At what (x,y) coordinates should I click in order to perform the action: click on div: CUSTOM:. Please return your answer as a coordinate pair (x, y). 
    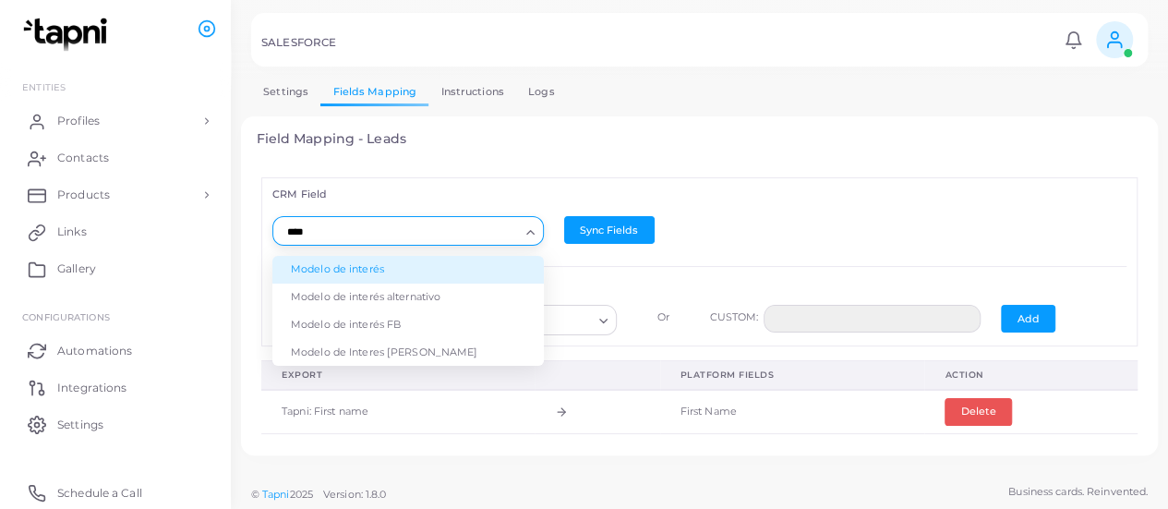
    Looking at the image, I should click on (736, 319).